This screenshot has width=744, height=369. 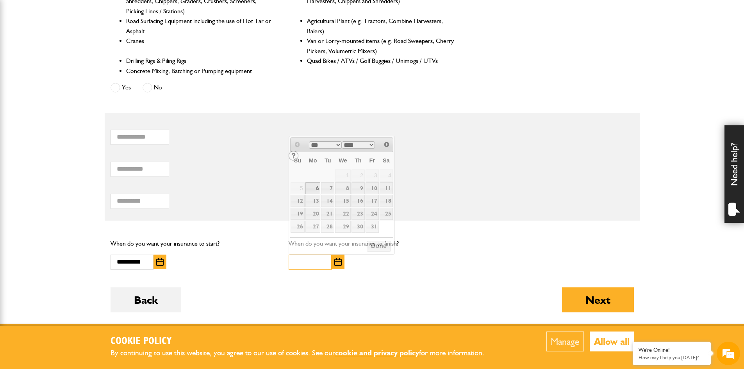 I want to click on li: Agricultural Plant (e.g. Tractors, Combine Harvesters, Balers), so click(x=381, y=26).